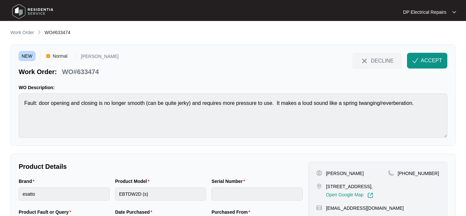 The image size is (466, 216). Describe the element at coordinates (27, 56) in the screenshot. I see `span: NEW` at that location.